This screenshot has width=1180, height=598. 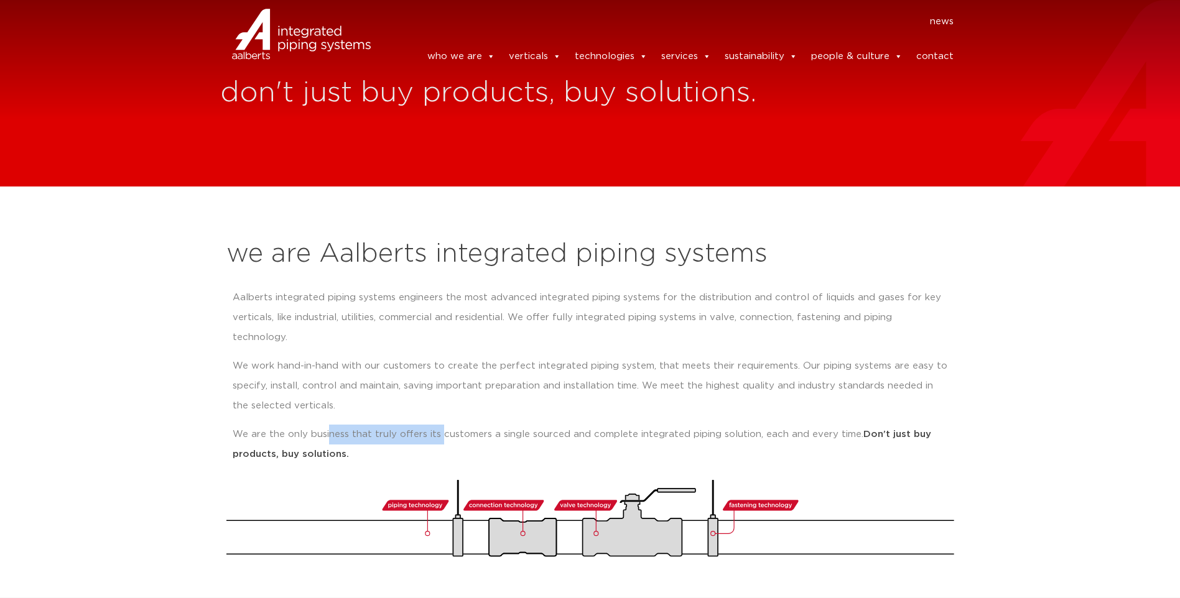 What do you see at coordinates (611, 57) in the screenshot?
I see `a: technologies` at bounding box center [611, 57].